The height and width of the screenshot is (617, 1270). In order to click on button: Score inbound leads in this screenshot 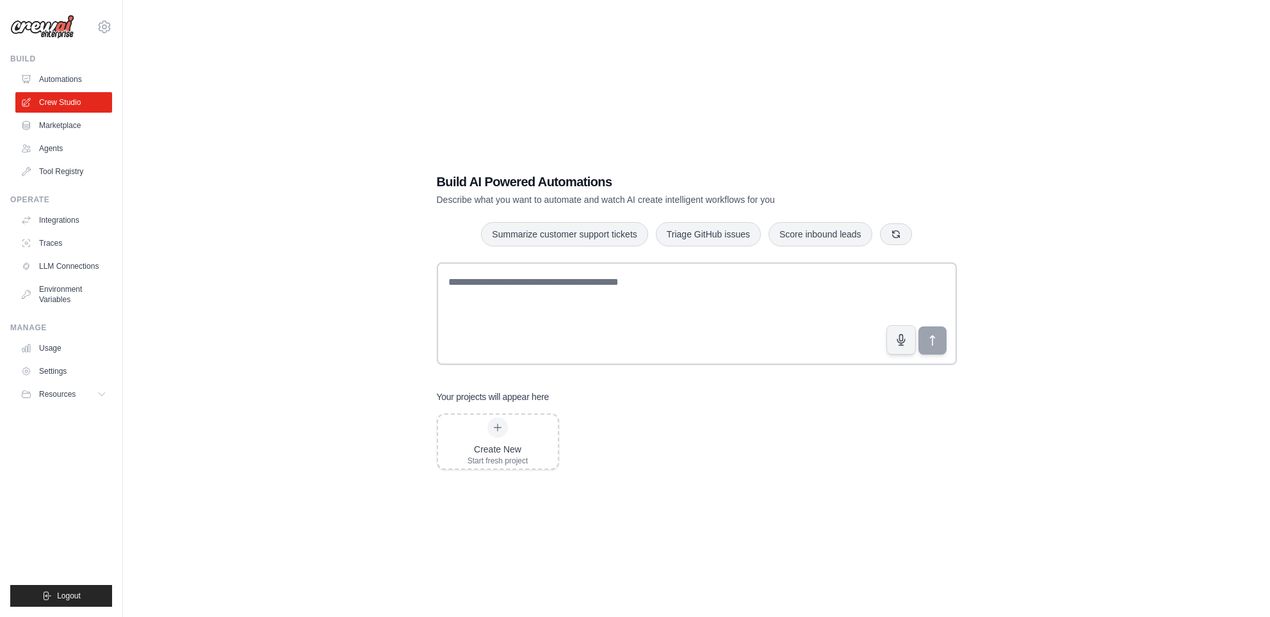, I will do `click(820, 234)`.